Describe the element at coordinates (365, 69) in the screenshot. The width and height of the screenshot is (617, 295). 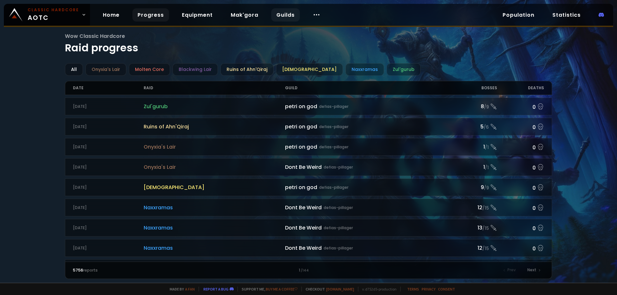
I see `div: Naxxramas` at that location.